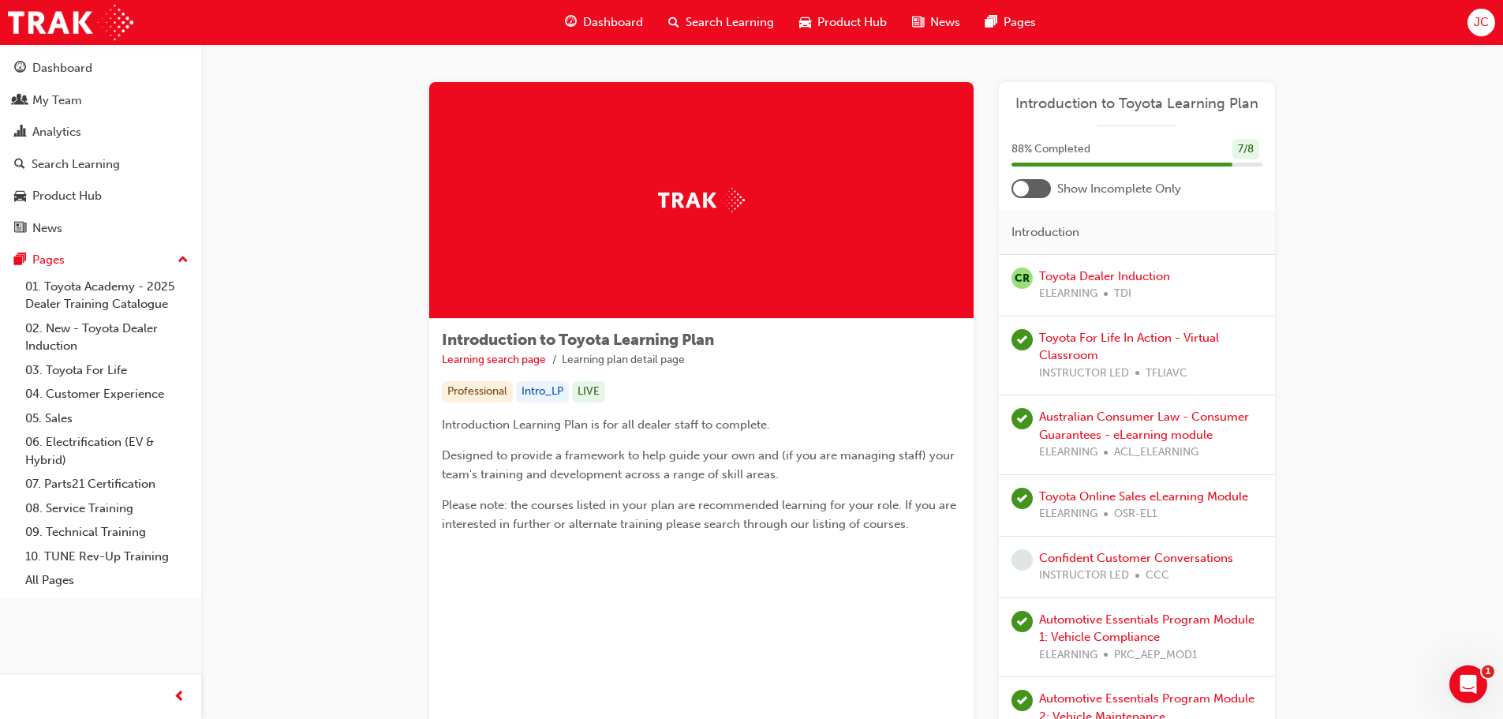 This screenshot has width=1503, height=719. I want to click on button: Pages, so click(100, 260).